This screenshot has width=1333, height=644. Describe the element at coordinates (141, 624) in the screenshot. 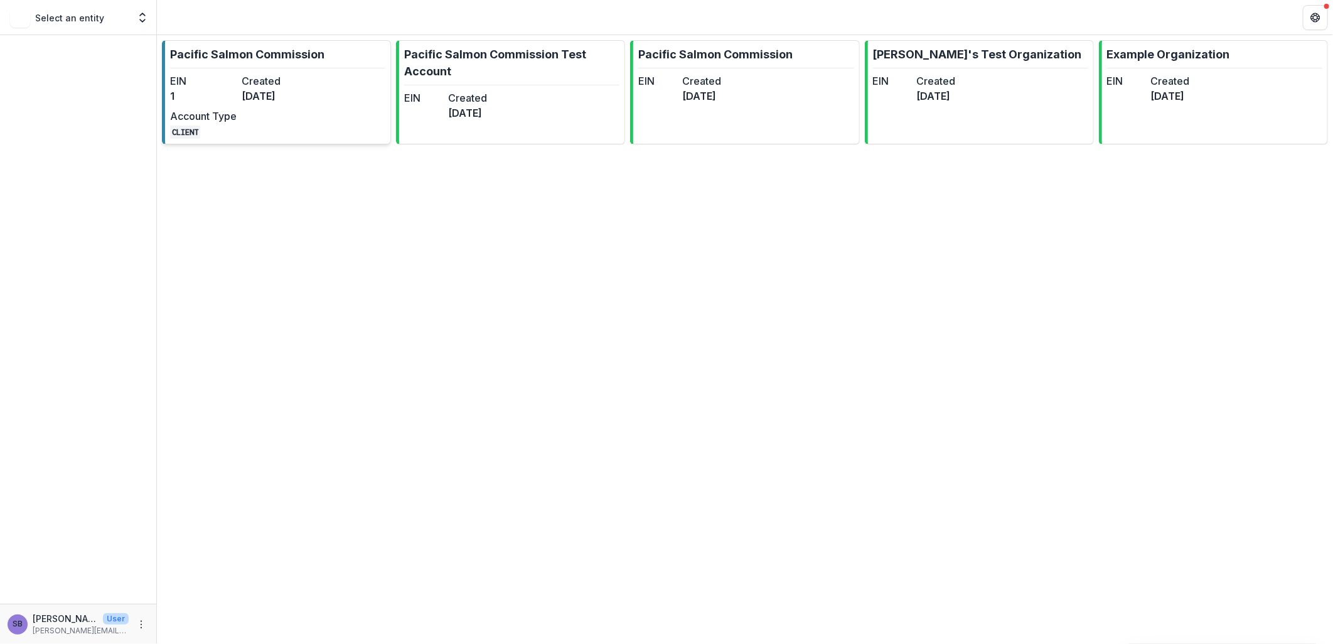

I see `button: More` at that location.